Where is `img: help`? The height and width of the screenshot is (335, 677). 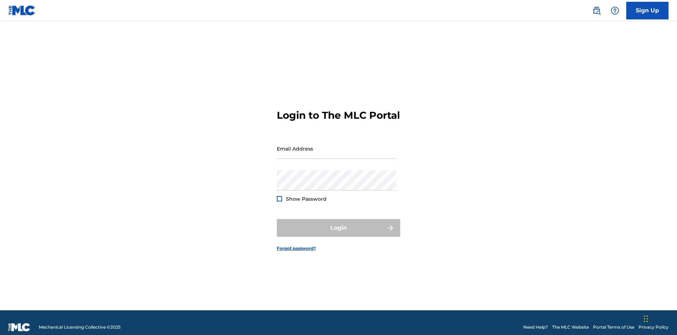 img: help is located at coordinates (615, 11).